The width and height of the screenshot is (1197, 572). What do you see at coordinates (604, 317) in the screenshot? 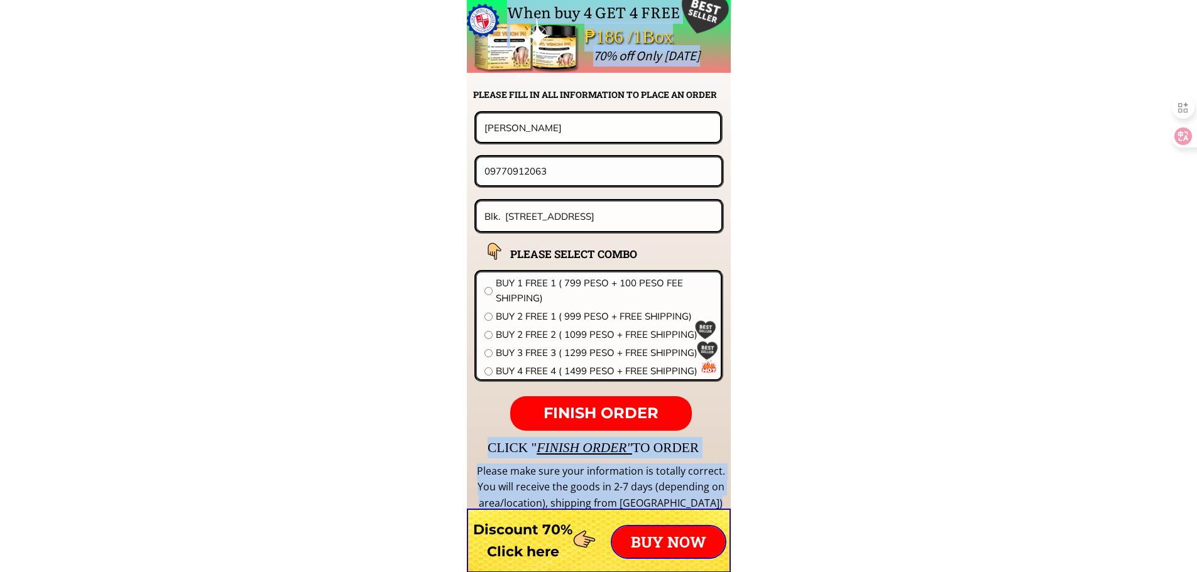
I see `span: BUY 2 FREE 1 ( 999 PESO + FREE SHIPPING)` at bounding box center [604, 317].